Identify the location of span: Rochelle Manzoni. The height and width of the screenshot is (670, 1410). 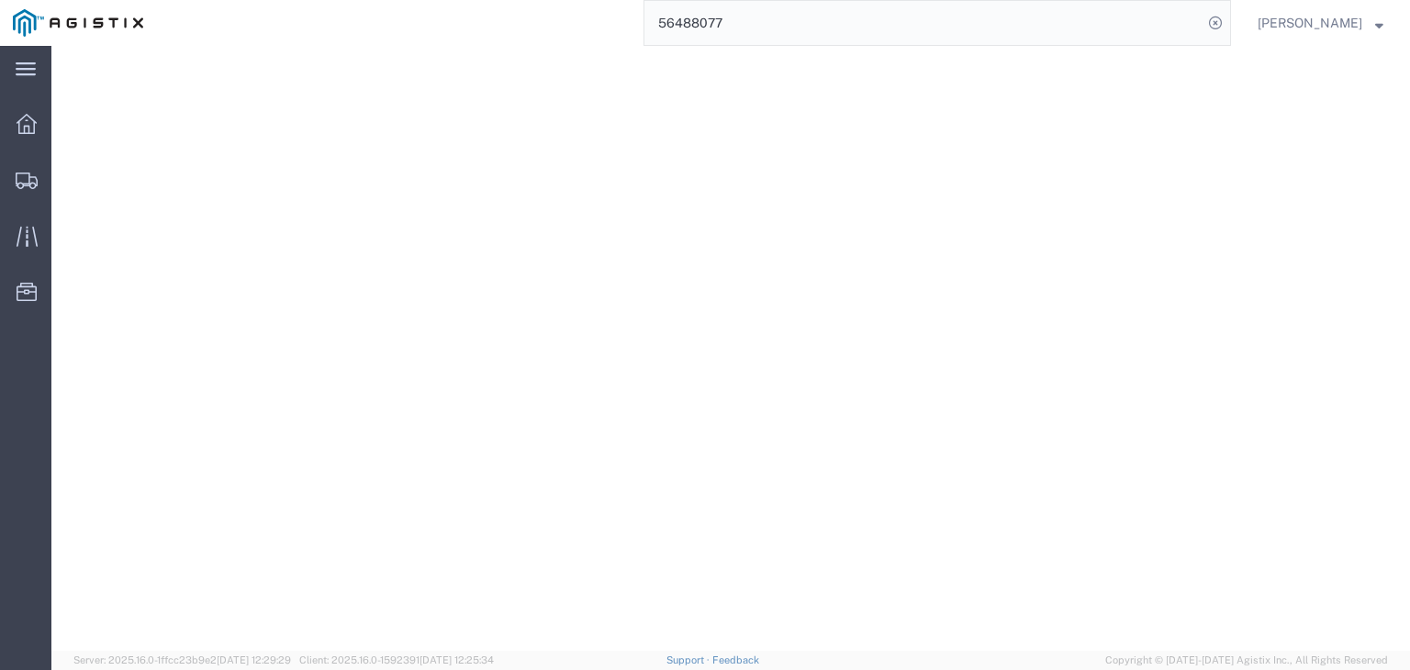
(1310, 23).